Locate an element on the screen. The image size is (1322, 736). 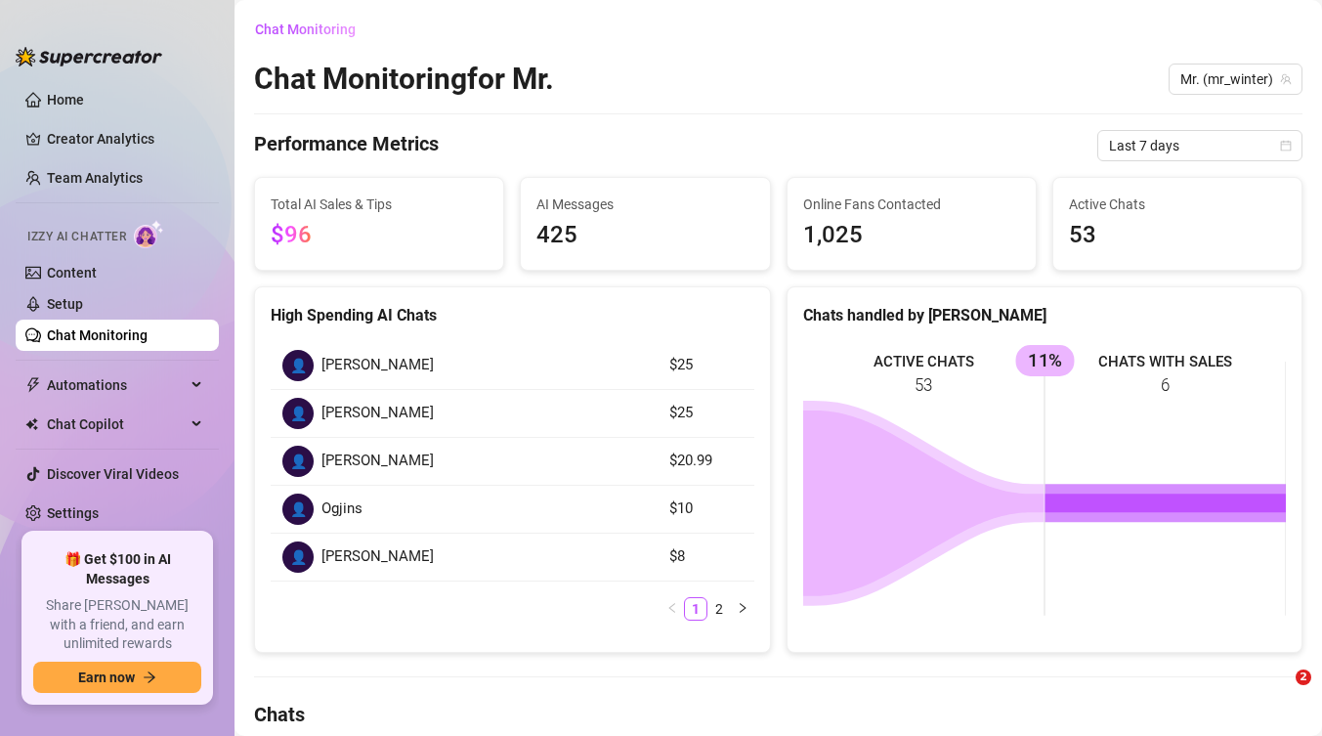
a: Content is located at coordinates (71, 273).